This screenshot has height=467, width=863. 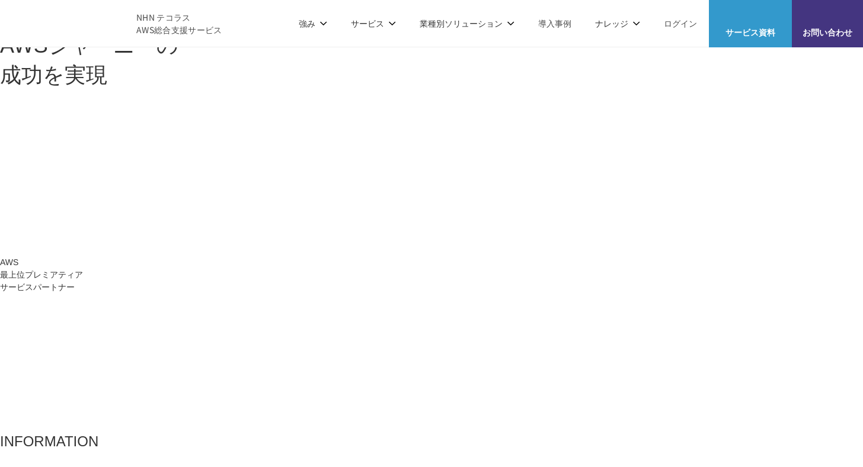 What do you see at coordinates (179, 24) in the screenshot?
I see `span: NHN テコラス AWS総合支援サービス` at bounding box center [179, 24].